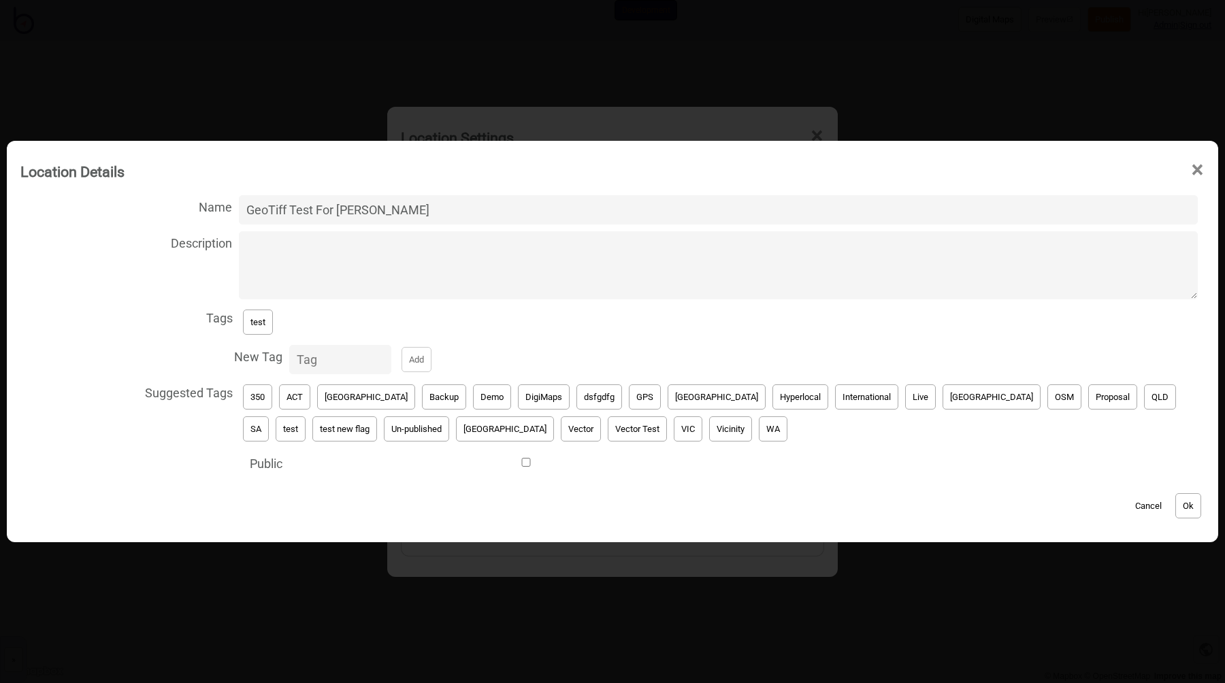  I want to click on button: WA, so click(773, 429).